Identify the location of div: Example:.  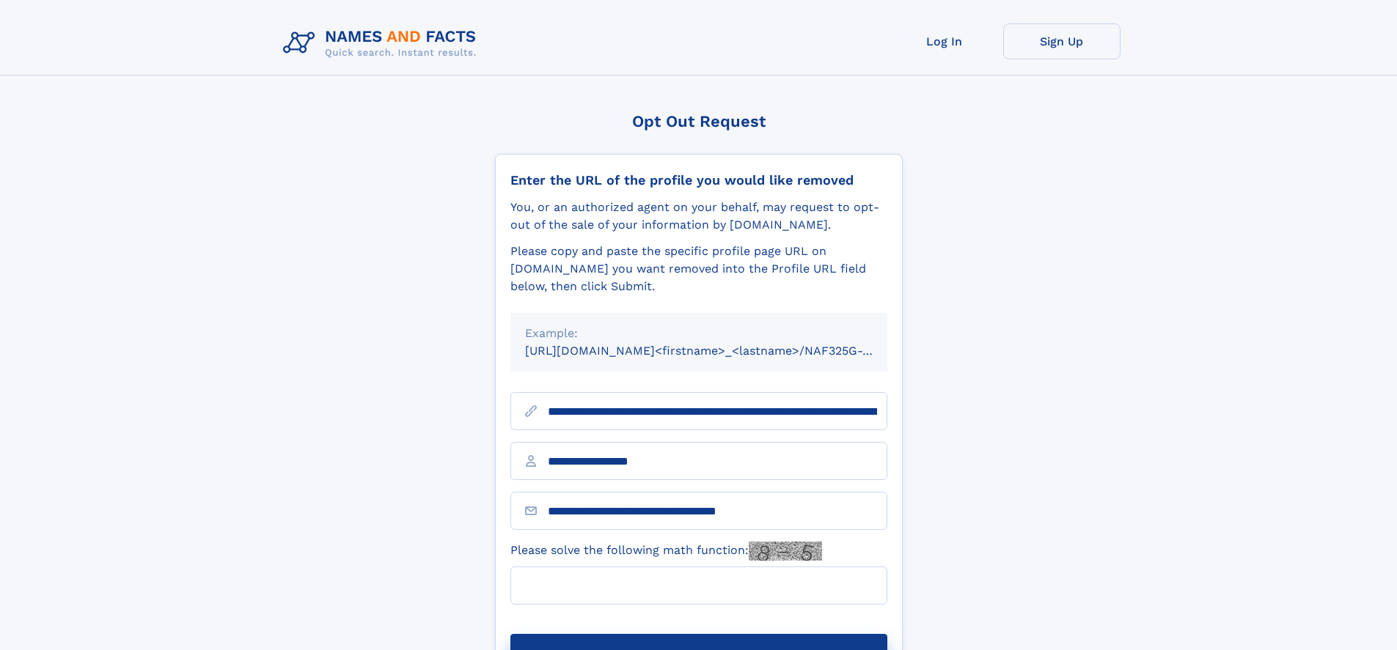
(699, 334).